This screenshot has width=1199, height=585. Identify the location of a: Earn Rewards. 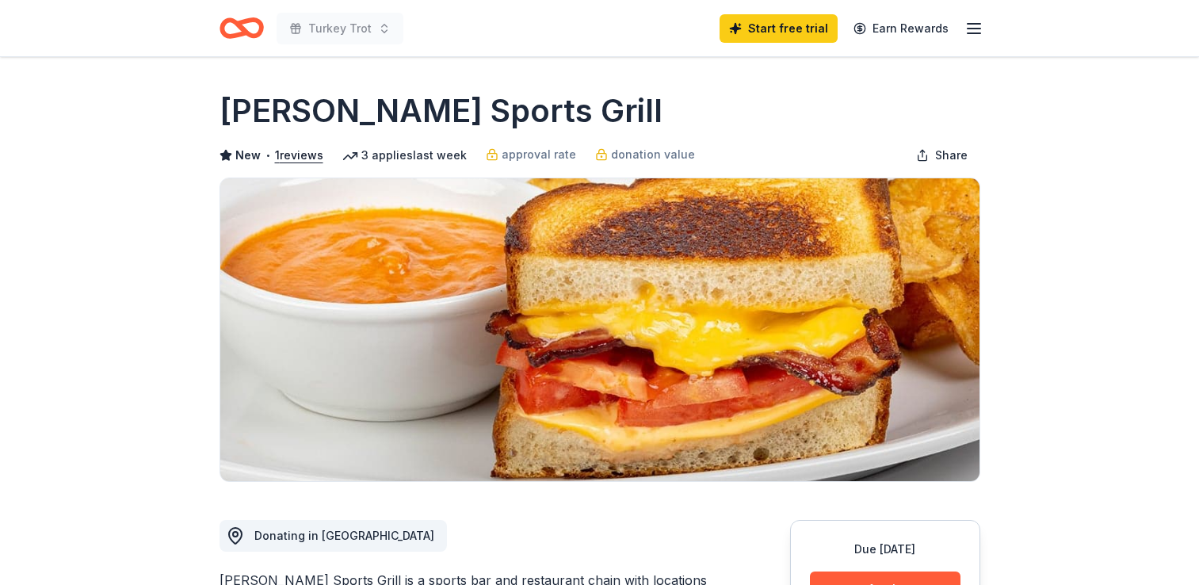
(901, 29).